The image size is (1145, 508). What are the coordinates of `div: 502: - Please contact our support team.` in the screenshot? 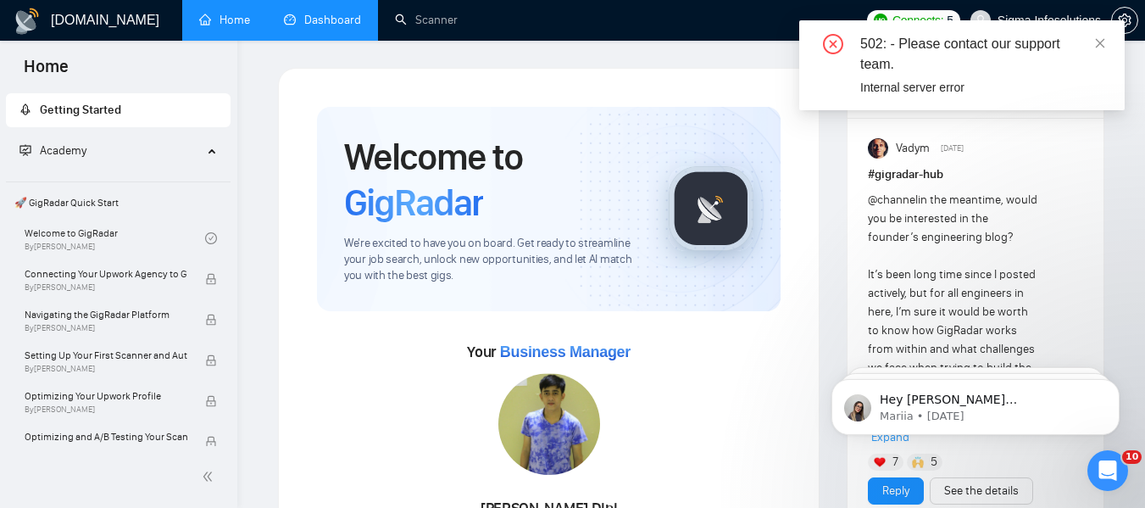 It's located at (983, 54).